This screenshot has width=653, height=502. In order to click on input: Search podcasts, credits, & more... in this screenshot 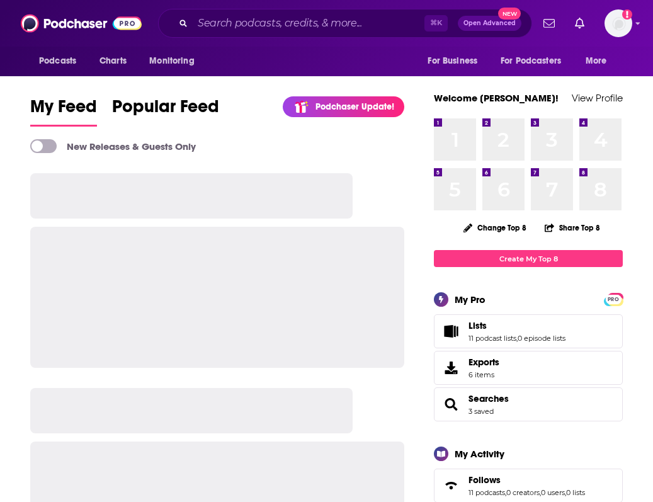, I will do `click(309, 23)`.